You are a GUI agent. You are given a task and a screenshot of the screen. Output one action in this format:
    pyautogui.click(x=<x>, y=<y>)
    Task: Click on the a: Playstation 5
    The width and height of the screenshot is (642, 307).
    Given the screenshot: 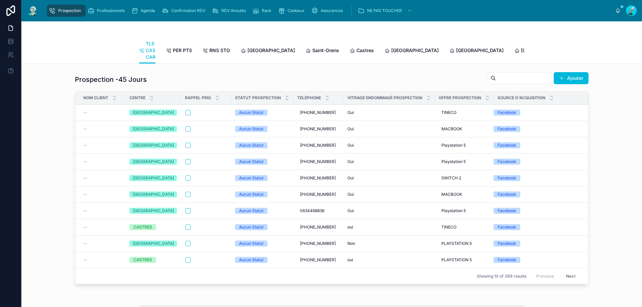 What is the action you would take?
    pyautogui.click(x=464, y=145)
    